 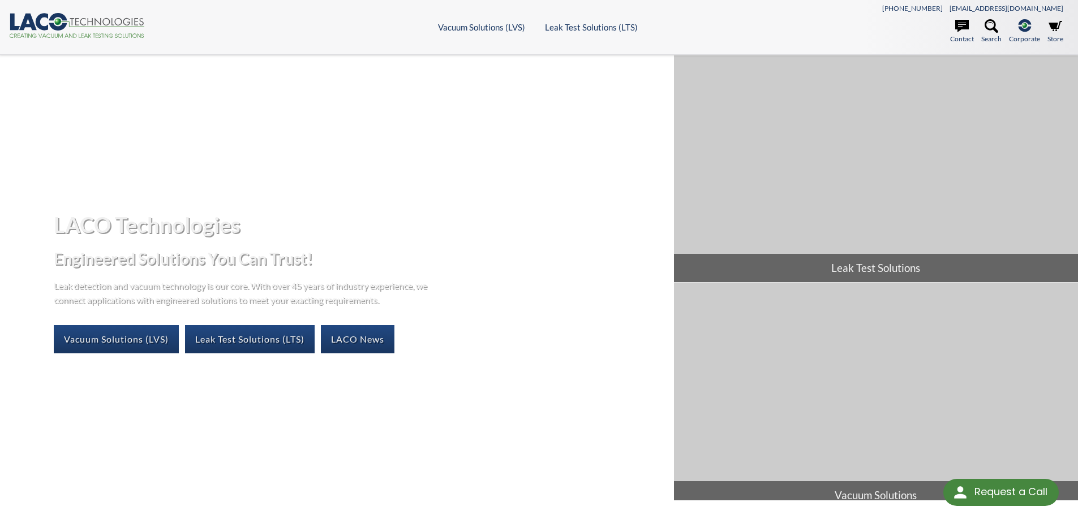 I want to click on span: Leak Test Solutions, so click(x=876, y=268).